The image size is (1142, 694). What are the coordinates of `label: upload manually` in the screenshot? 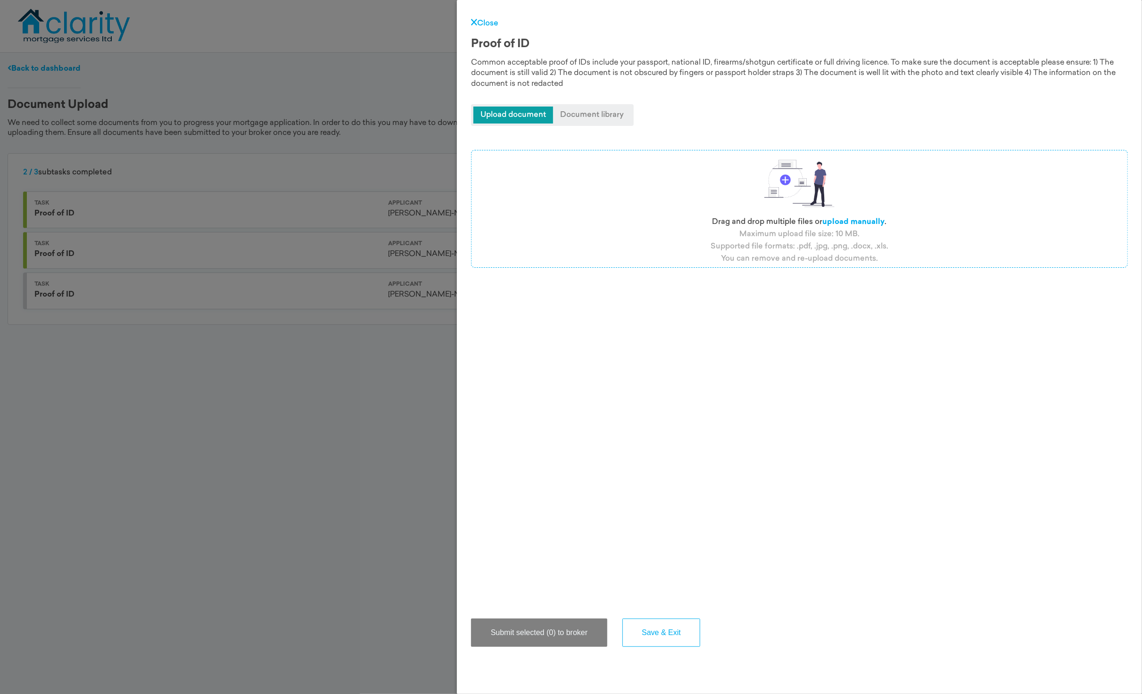 It's located at (853, 222).